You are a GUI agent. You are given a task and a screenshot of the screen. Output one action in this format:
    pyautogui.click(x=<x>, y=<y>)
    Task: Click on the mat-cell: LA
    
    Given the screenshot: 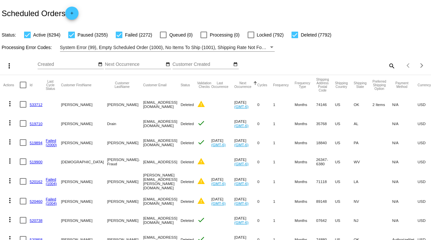 What is the action you would take?
    pyautogui.click(x=363, y=182)
    